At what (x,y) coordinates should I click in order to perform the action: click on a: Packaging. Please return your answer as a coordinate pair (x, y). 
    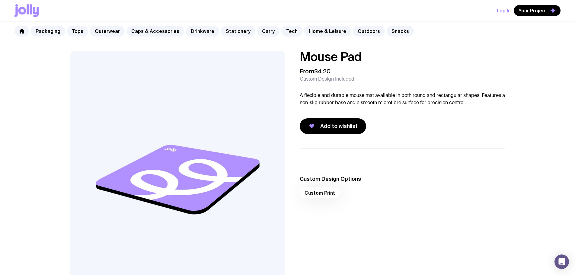
    Looking at the image, I should click on (48, 31).